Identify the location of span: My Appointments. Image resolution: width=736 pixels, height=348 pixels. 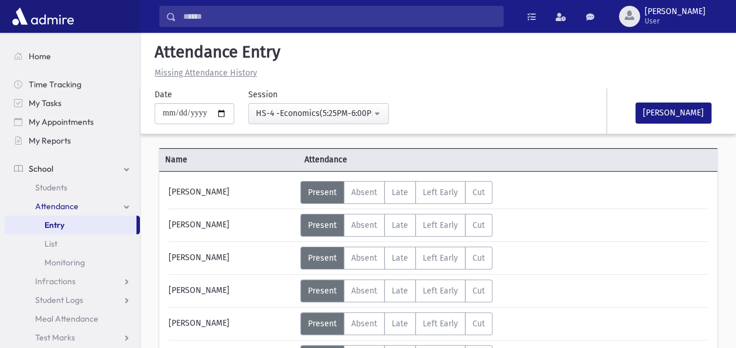
(61, 122).